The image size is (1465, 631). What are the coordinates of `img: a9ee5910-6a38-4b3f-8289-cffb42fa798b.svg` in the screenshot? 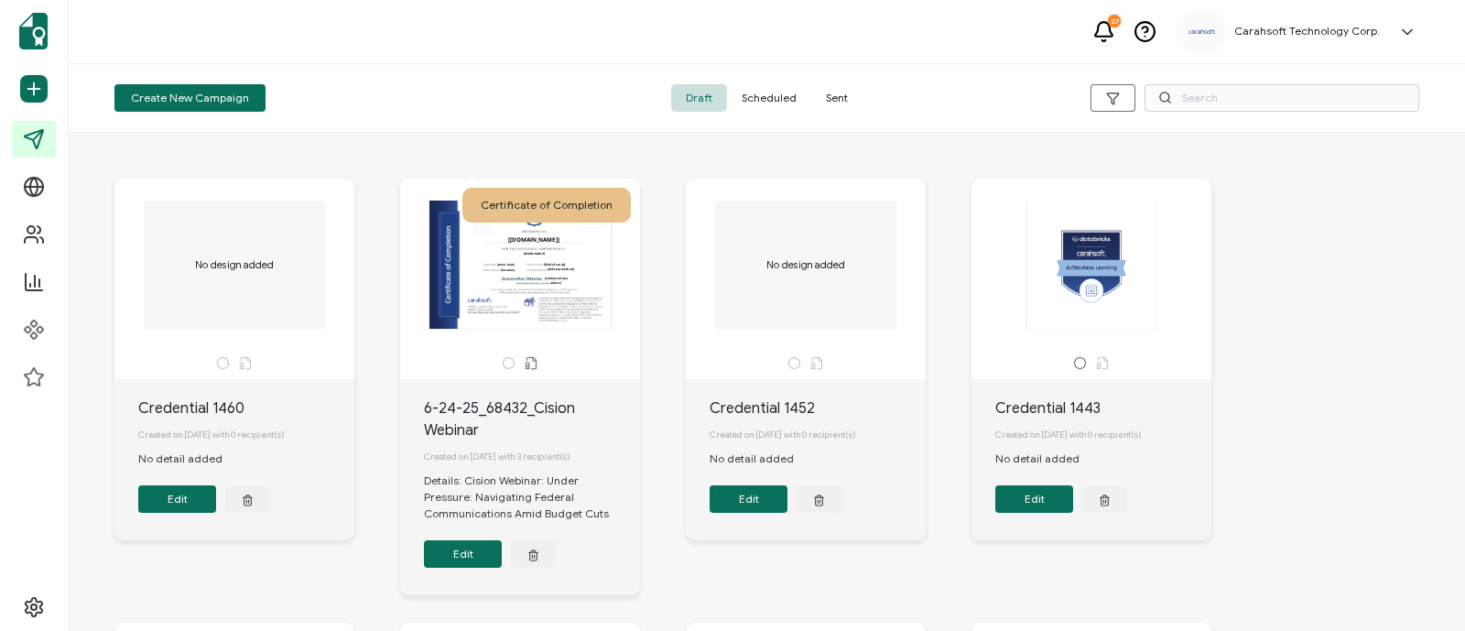 It's located at (1202, 32).